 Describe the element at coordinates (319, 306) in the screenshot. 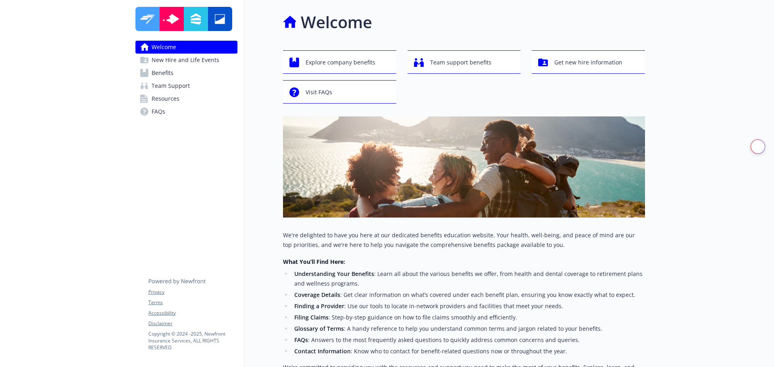

I see `strong: Finding a Provider` at that location.